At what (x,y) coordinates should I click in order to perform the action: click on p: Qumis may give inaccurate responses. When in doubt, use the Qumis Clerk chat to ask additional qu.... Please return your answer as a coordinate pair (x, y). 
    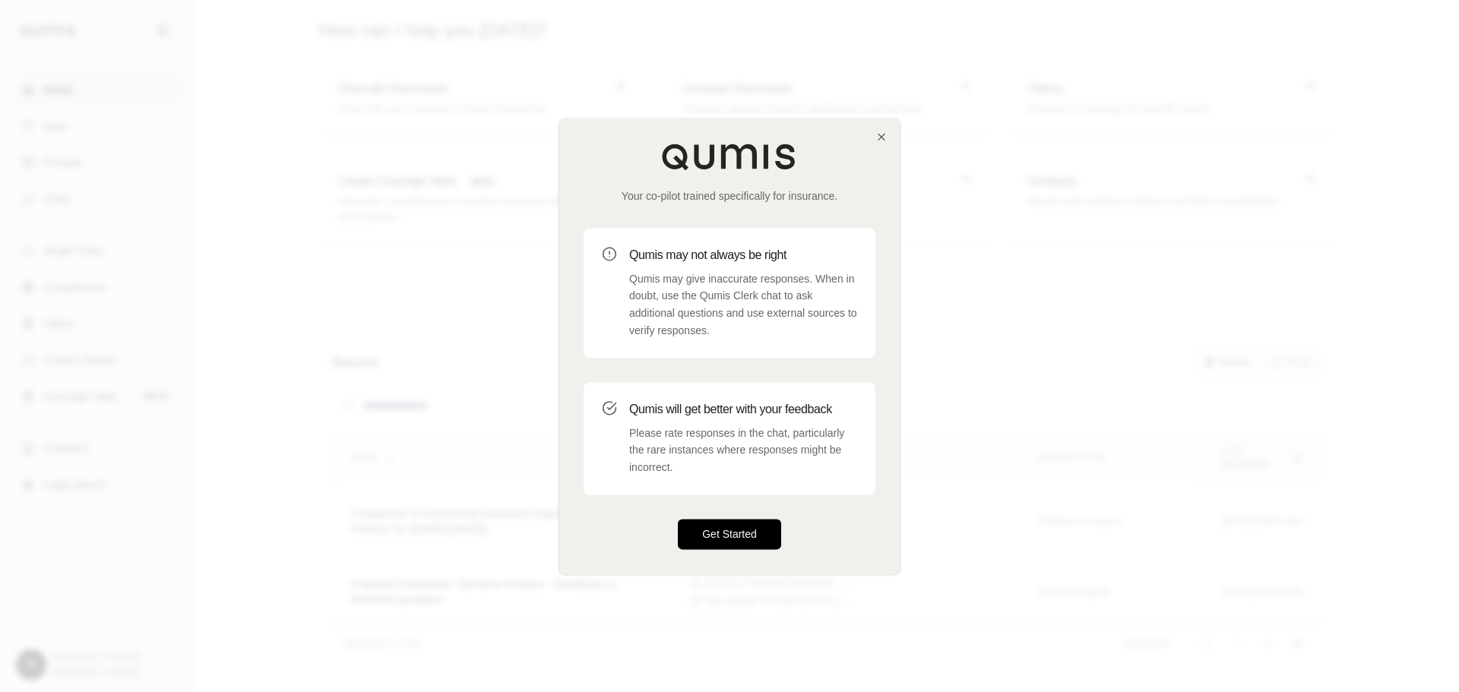
    Looking at the image, I should click on (743, 305).